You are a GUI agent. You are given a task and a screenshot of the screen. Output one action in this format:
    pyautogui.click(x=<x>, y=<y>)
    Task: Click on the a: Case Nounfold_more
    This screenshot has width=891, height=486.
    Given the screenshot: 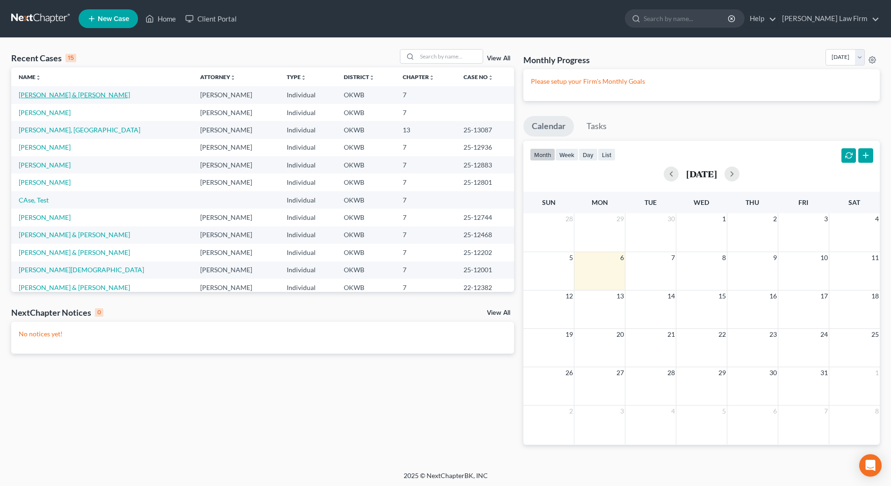 What is the action you would take?
    pyautogui.click(x=478, y=77)
    